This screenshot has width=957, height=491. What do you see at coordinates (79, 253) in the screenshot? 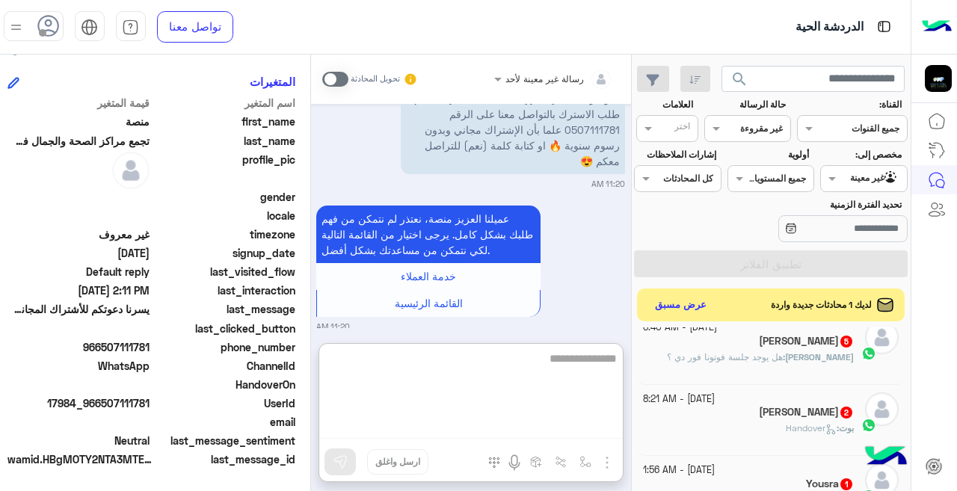
I see `span: 2025-10-02T08:20:50.71Z` at bounding box center [79, 253].